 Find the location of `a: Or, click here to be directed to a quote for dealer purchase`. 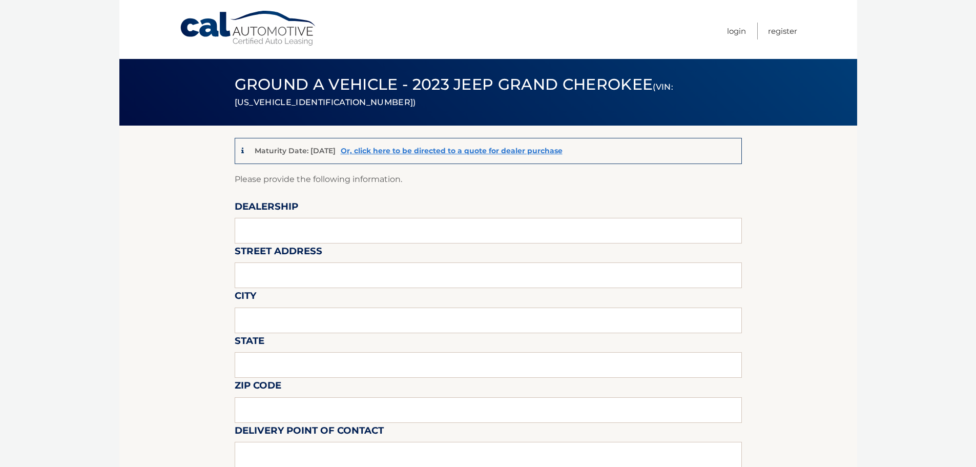

a: Or, click here to be directed to a quote for dealer purchase is located at coordinates (451, 151).